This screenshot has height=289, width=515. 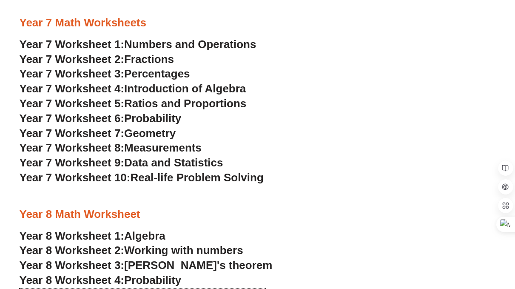 What do you see at coordinates (105, 74) in the screenshot?
I see `a: Year 7 Worksheet 3:Percentages` at bounding box center [105, 74].